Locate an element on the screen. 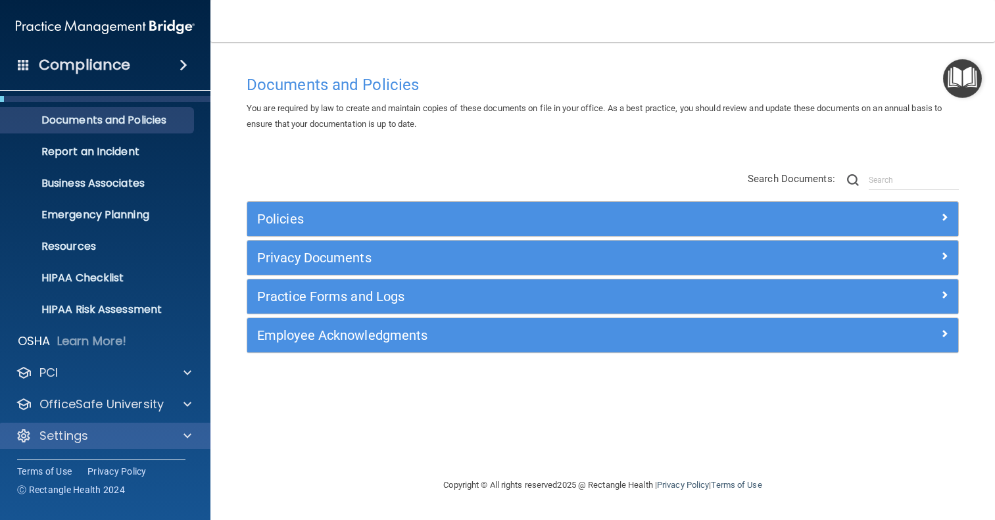 The width and height of the screenshot is (995, 520). div: Copyright © All rights reserved 2025 @ Rectangle Health | | is located at coordinates (603, 485).